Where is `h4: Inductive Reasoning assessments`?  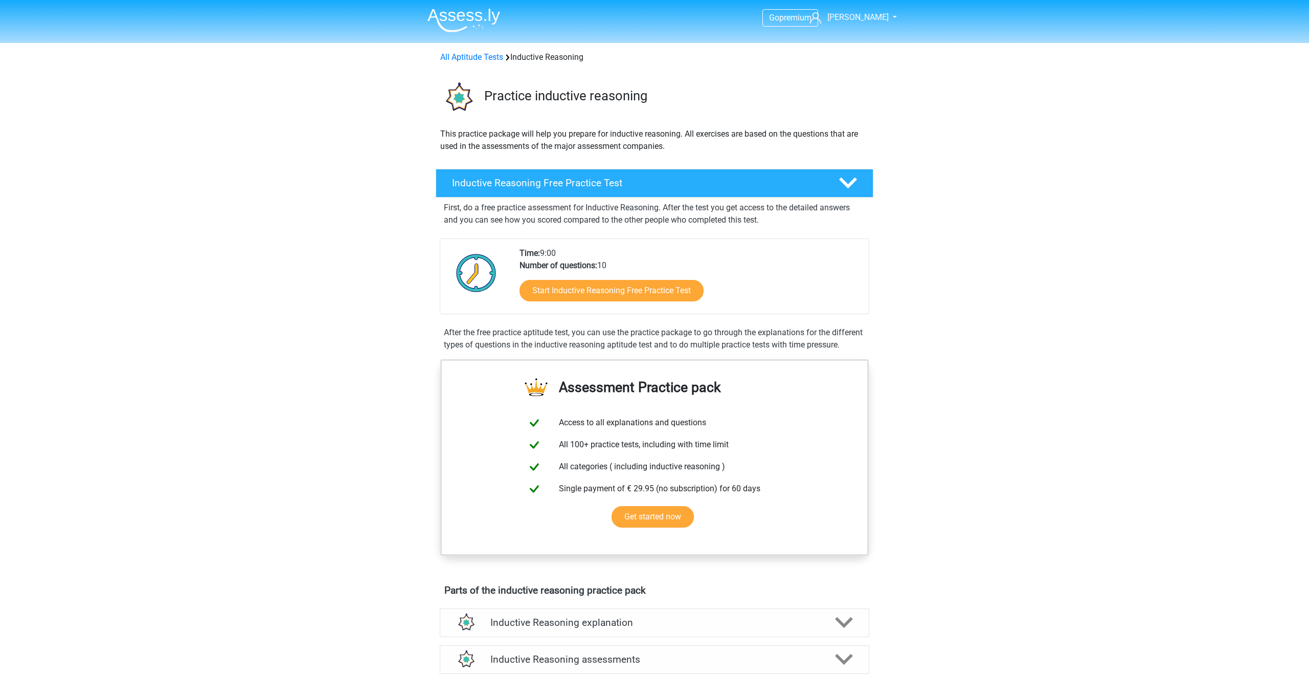
h4: Inductive Reasoning assessments is located at coordinates (655, 659).